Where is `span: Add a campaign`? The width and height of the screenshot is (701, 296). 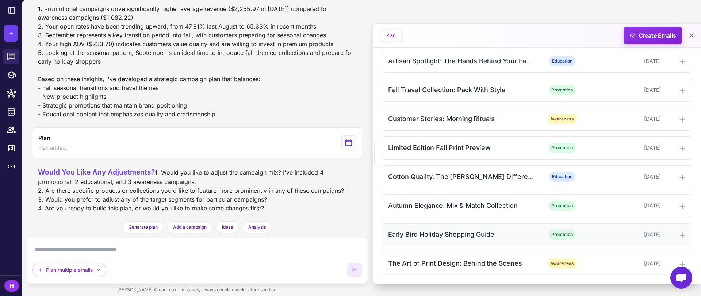
span: Add a campaign is located at coordinates (190, 227).